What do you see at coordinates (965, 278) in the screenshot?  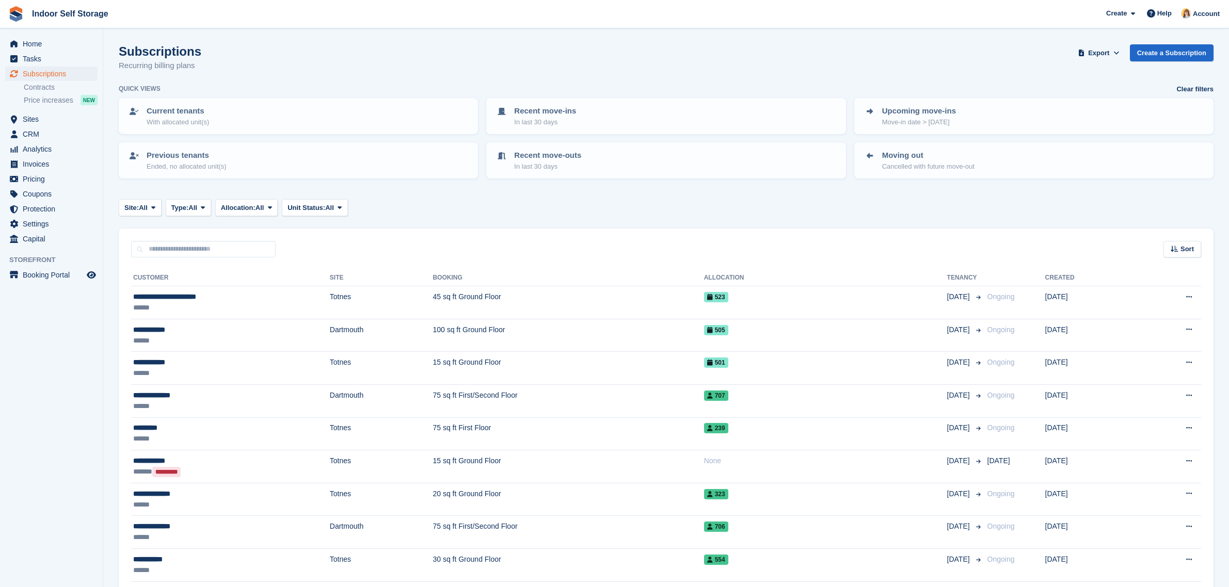 I see `th: Tenancy` at bounding box center [965, 278].